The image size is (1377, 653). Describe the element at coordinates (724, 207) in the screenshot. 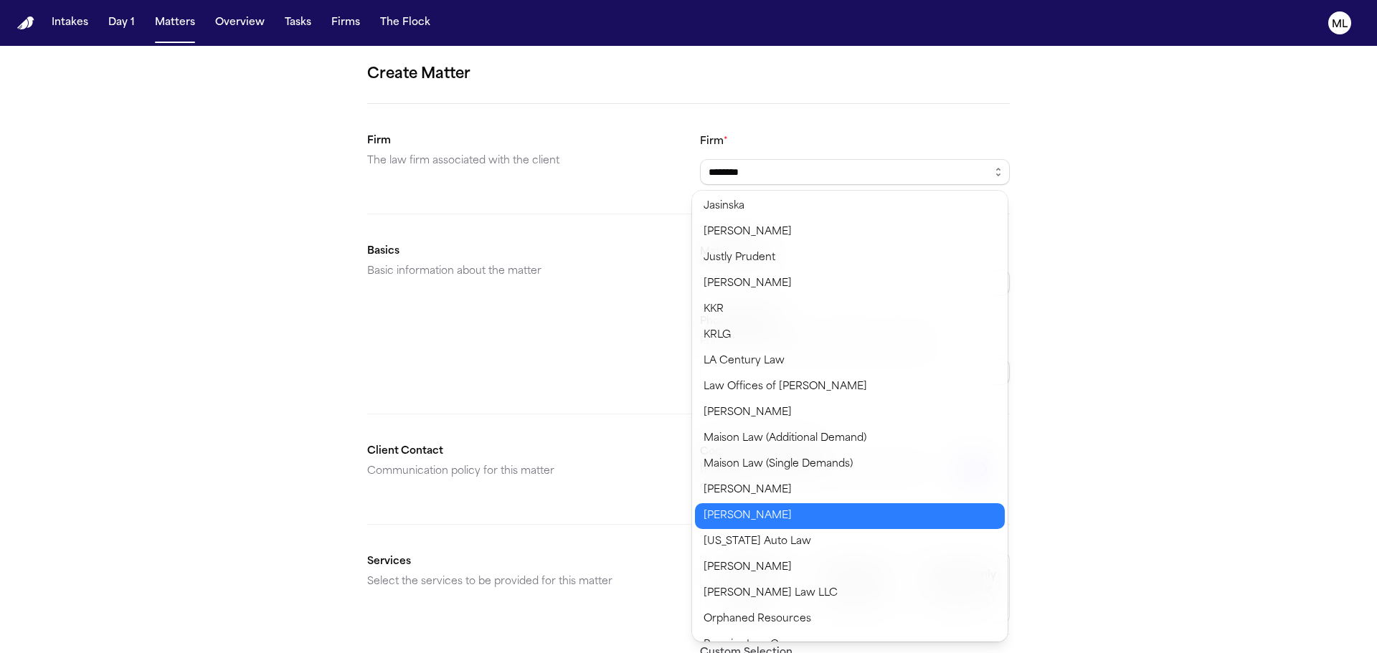

I see `span: Jasinska` at that location.